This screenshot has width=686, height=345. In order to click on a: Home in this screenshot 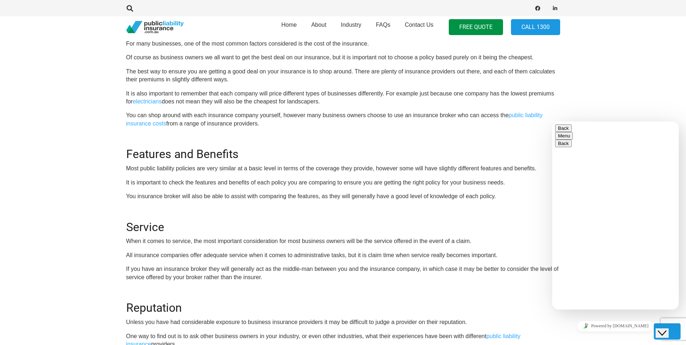, I will do `click(289, 27)`.